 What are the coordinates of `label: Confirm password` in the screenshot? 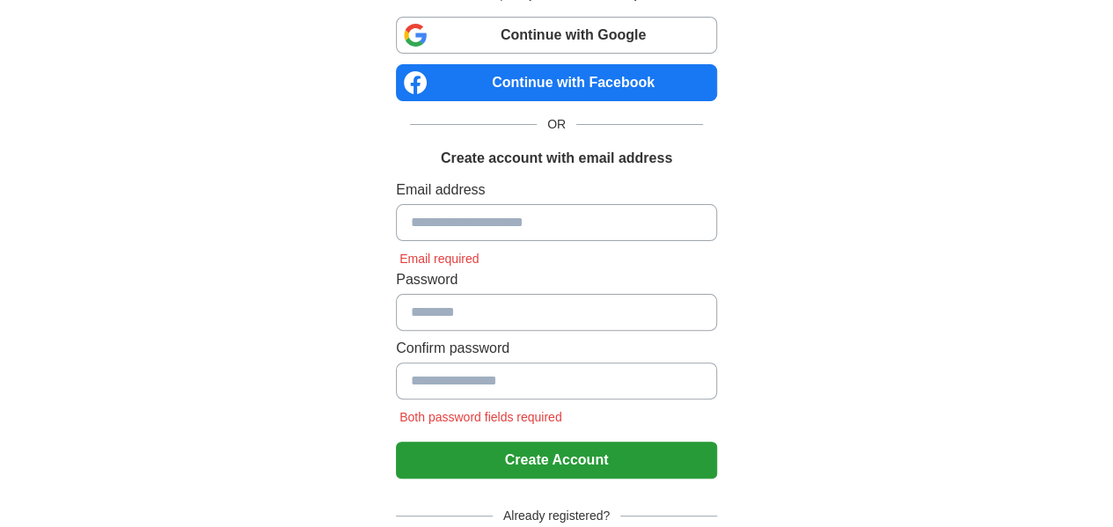 It's located at (556, 348).